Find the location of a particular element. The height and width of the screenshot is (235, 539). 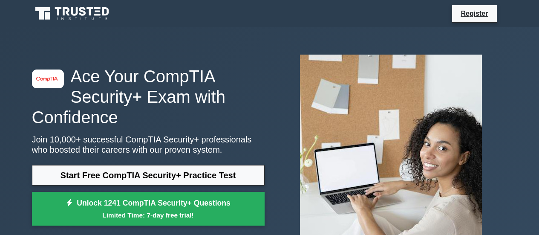

small: Limited Time: 7-day free trial! is located at coordinates (148, 215).